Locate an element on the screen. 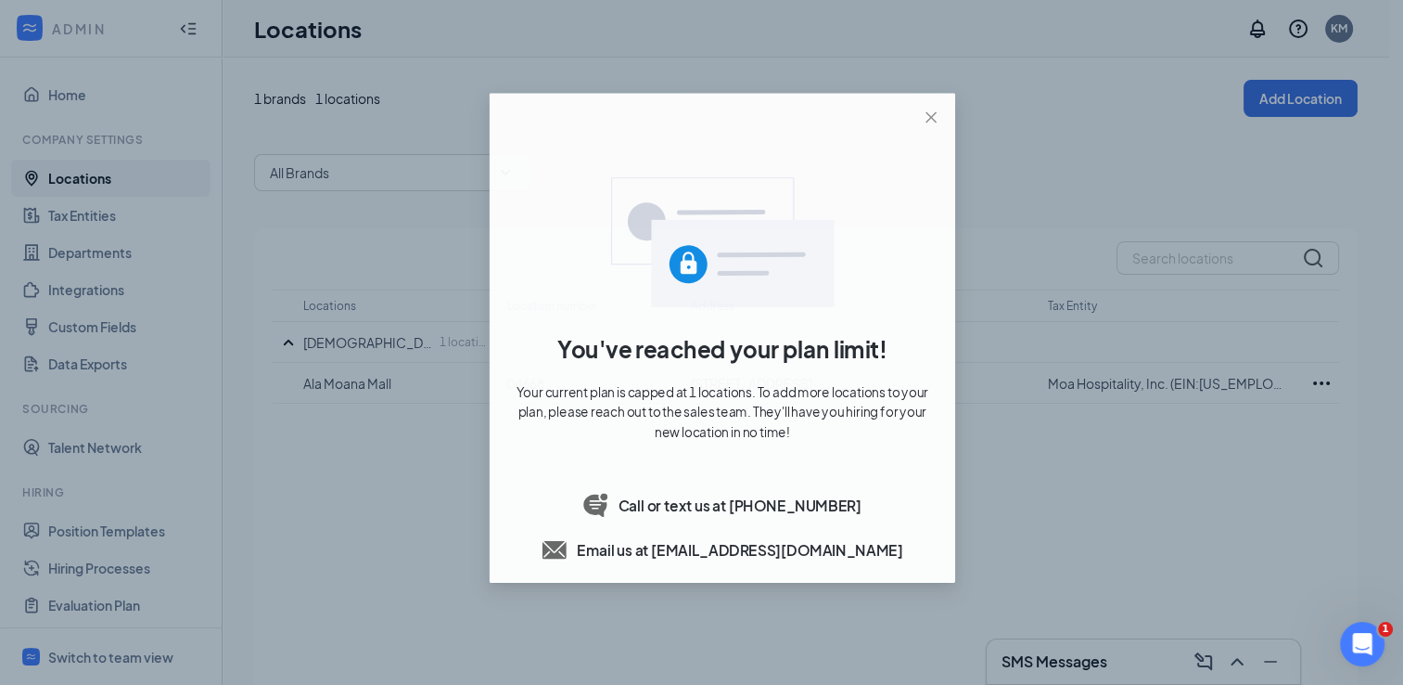 The image size is (1403, 685). span: 1 is located at coordinates (1386, 629).